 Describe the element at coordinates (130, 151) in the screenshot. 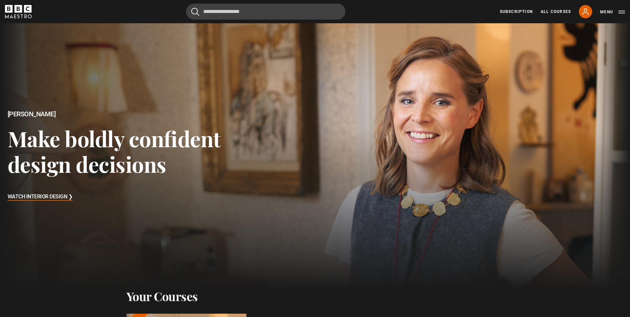

I see `h3: Make boldly confident design decisions` at that location.